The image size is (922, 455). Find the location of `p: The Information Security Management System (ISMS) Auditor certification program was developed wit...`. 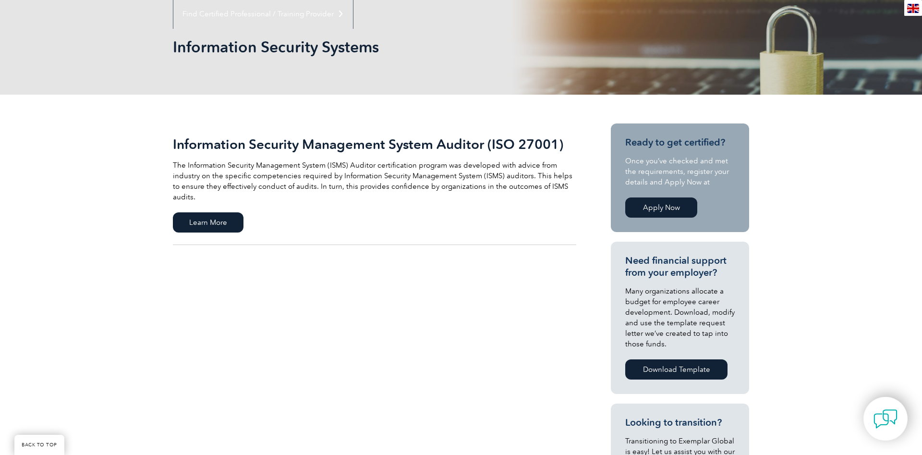

p: The Information Security Management System (ISMS) Auditor certification program was developed wit... is located at coordinates (374, 181).